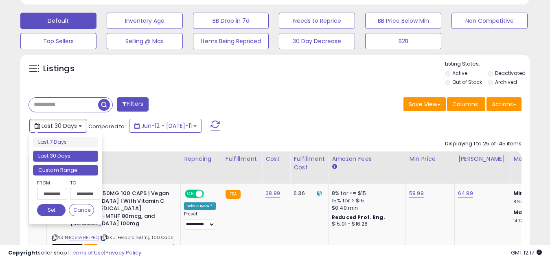 The height and width of the screenshot is (261, 550). I want to click on button: Non Competitive, so click(490, 21).